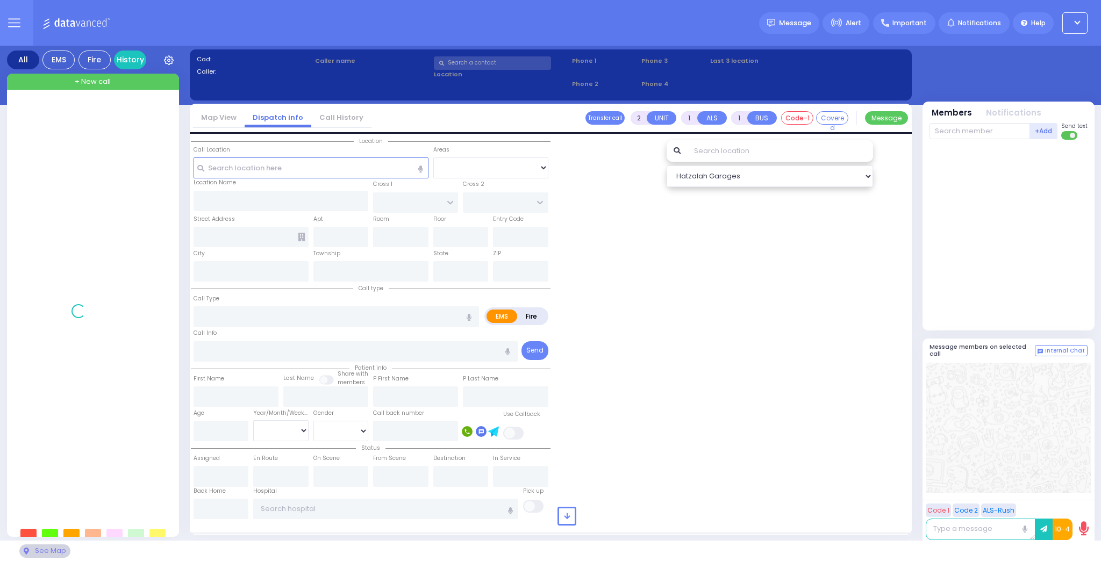 This screenshot has height=561, width=1101. I want to click on span: Phone 4, so click(674, 84).